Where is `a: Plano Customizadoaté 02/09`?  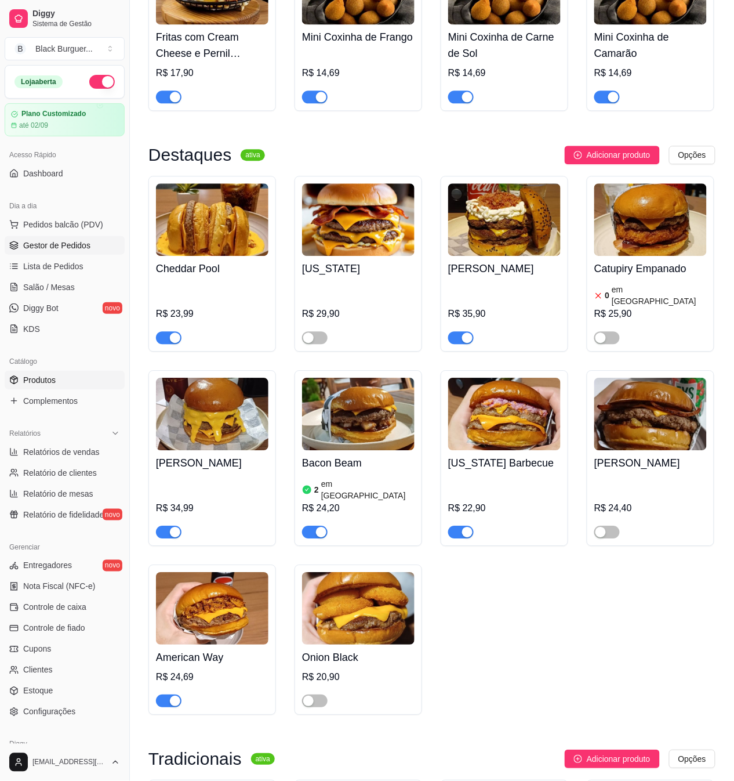 a: Plano Customizadoaté 02/09 is located at coordinates (64, 120).